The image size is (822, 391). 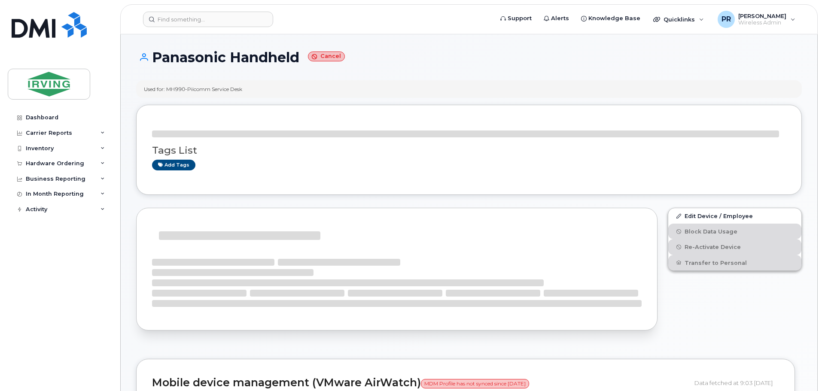 I want to click on button: Re-Activate Device, so click(x=735, y=247).